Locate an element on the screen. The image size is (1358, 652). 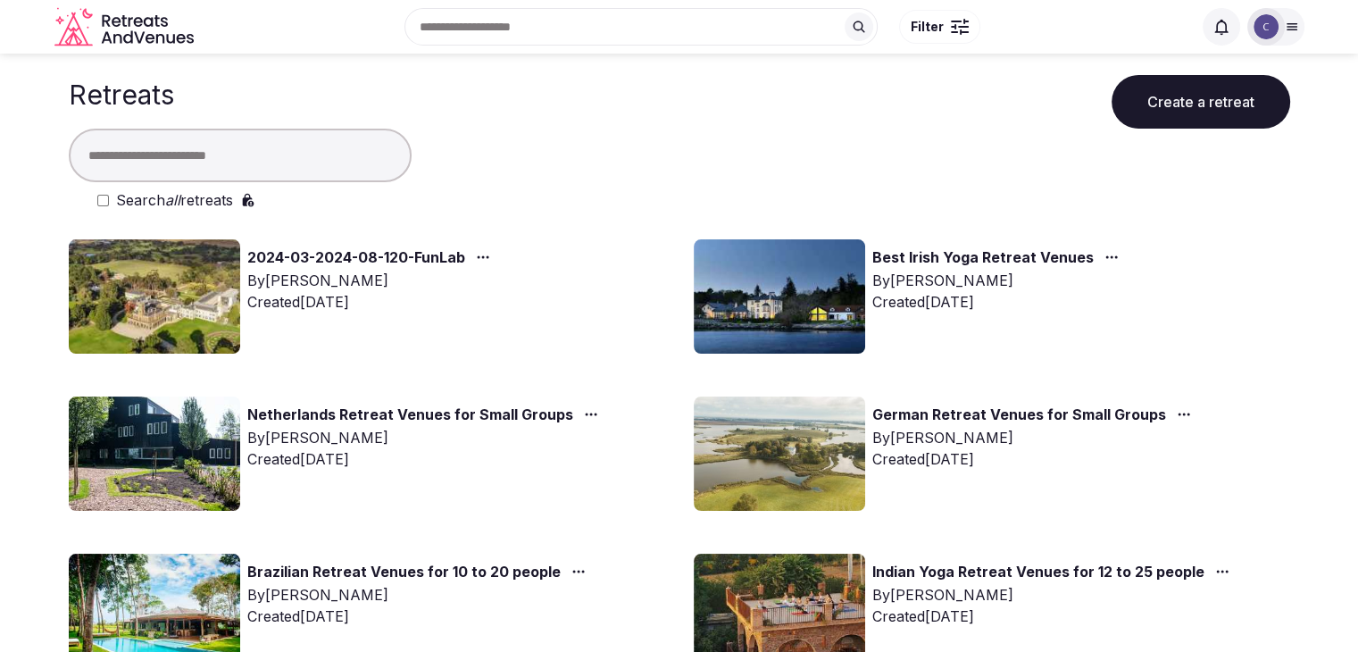
label: Search retreats is located at coordinates (174, 200).